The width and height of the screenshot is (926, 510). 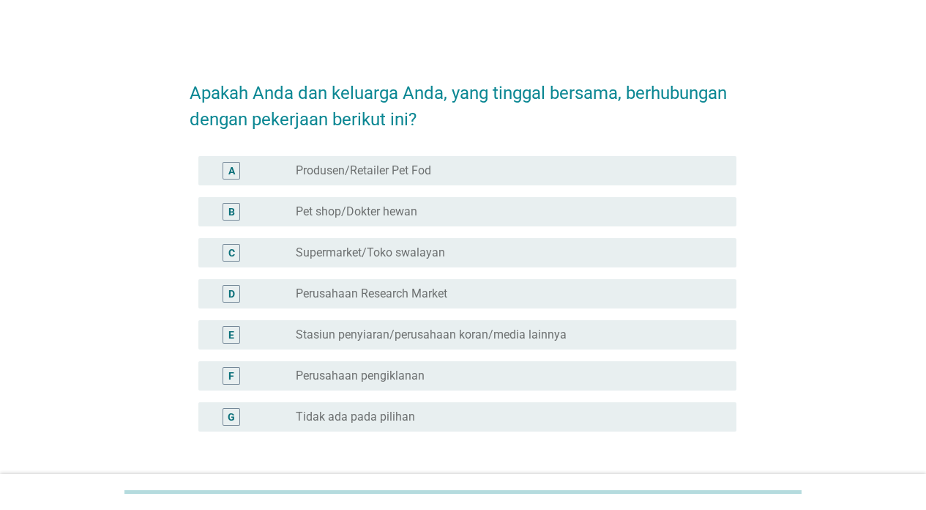 What do you see at coordinates (370, 253) in the screenshot?
I see `label: Supermarket/Toko swalayan` at bounding box center [370, 253].